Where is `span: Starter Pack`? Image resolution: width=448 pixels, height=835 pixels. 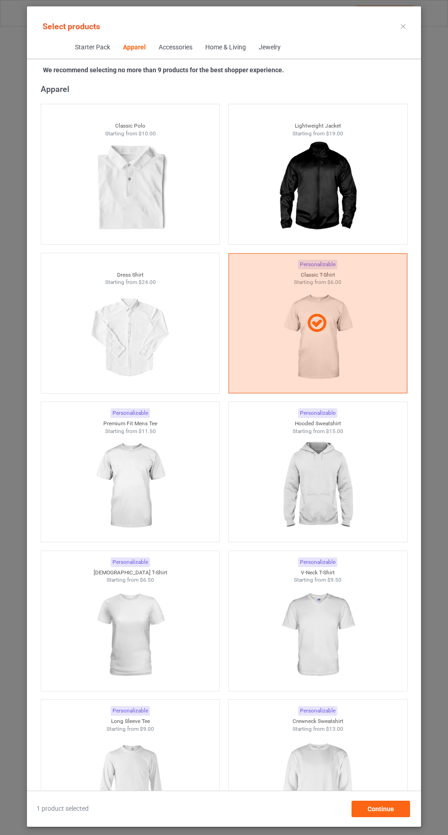 span: Starter Pack is located at coordinates (92, 48).